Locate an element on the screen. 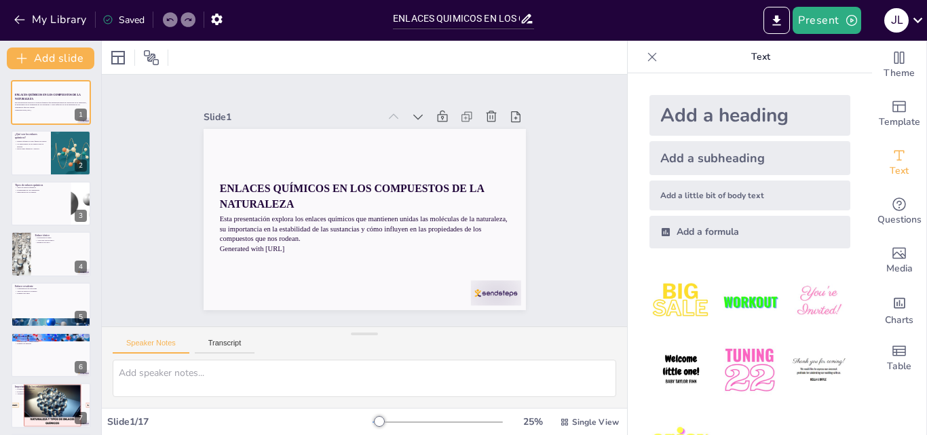 The image size is (927, 435). div: Change the overall theme is located at coordinates (899, 65).